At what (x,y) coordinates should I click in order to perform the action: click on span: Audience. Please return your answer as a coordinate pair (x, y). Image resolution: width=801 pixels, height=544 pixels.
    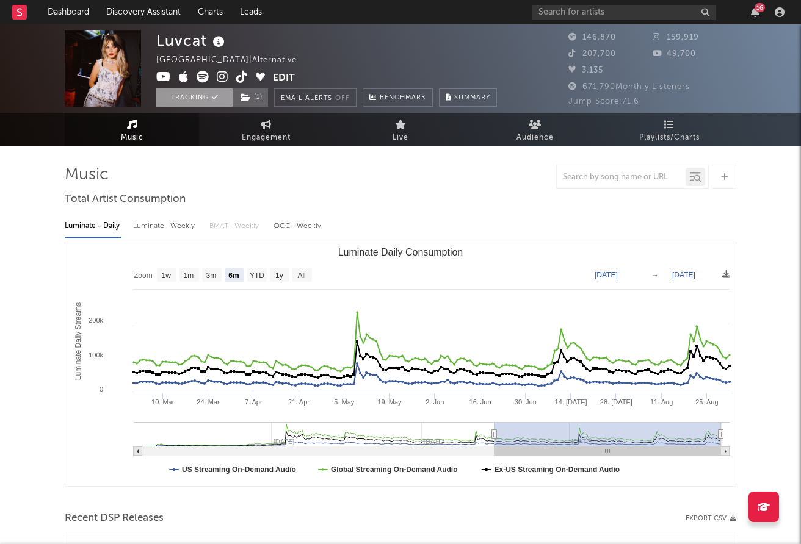
    Looking at the image, I should click on (535, 138).